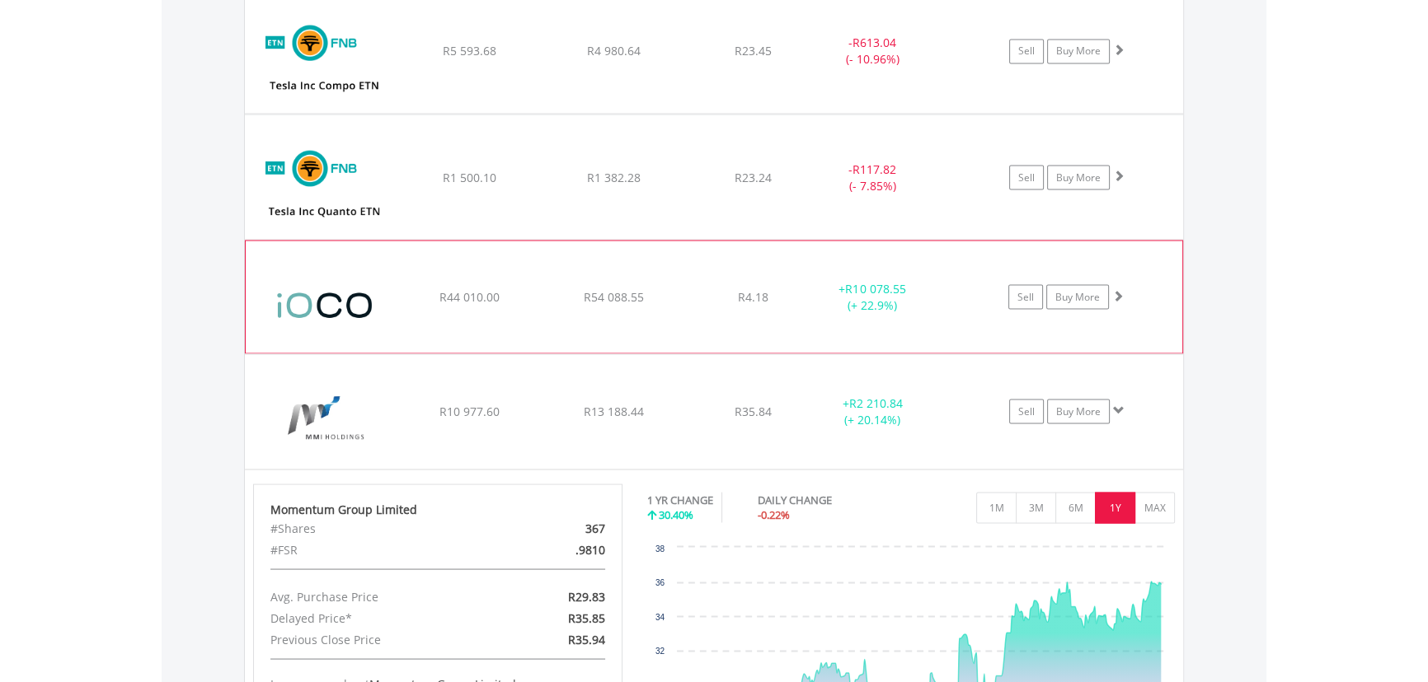  Describe the element at coordinates (872, 411) in the screenshot. I see `div: + (+ 20.14%)` at that location.